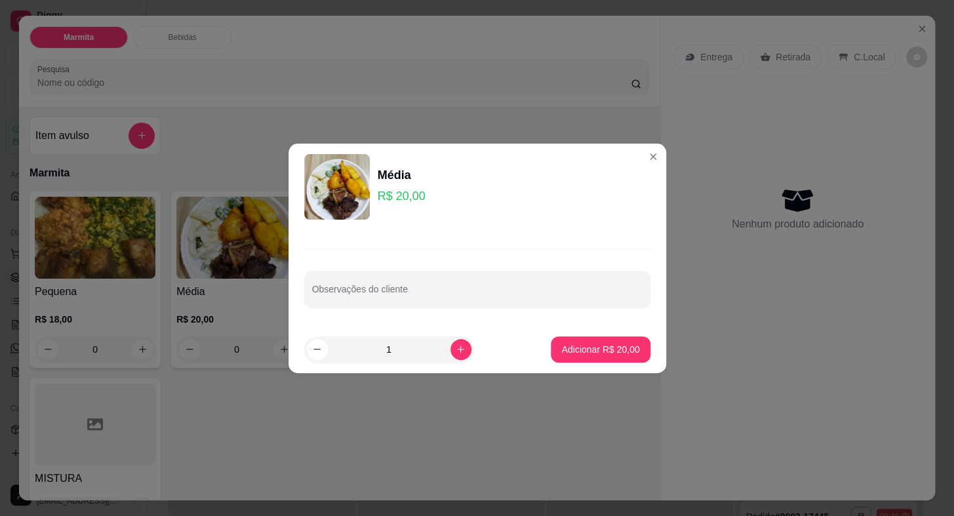  Describe the element at coordinates (461, 350) in the screenshot. I see `button: increase-product-quantity` at that location.